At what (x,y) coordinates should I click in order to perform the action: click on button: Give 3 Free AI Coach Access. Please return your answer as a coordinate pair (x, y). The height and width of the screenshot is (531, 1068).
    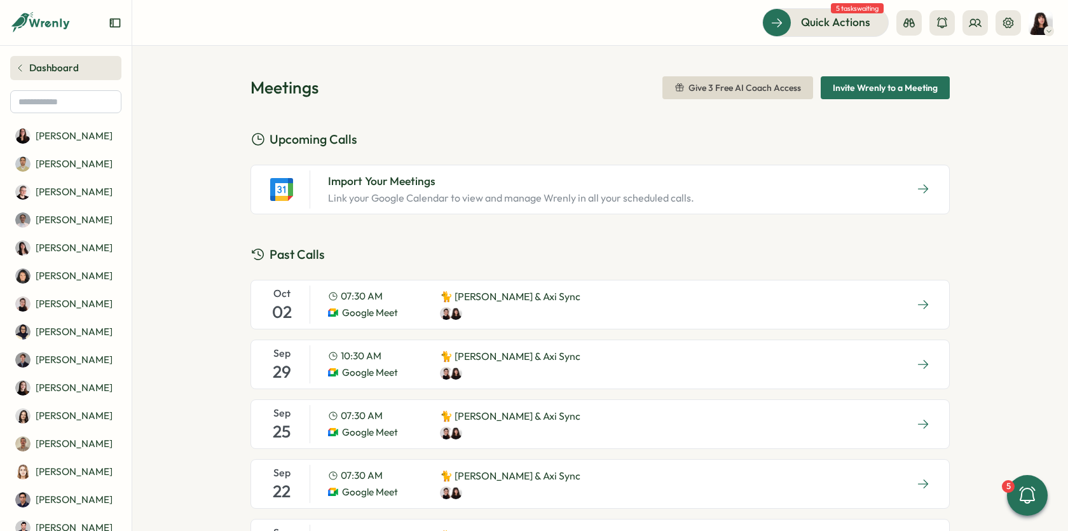
    Looking at the image, I should click on (738, 88).